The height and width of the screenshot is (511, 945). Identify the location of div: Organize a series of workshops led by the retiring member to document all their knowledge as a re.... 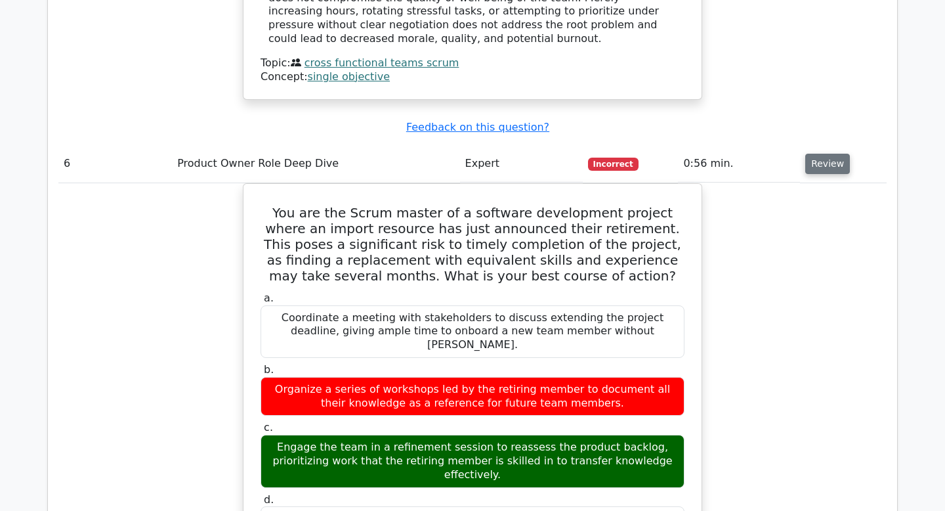
(473, 397).